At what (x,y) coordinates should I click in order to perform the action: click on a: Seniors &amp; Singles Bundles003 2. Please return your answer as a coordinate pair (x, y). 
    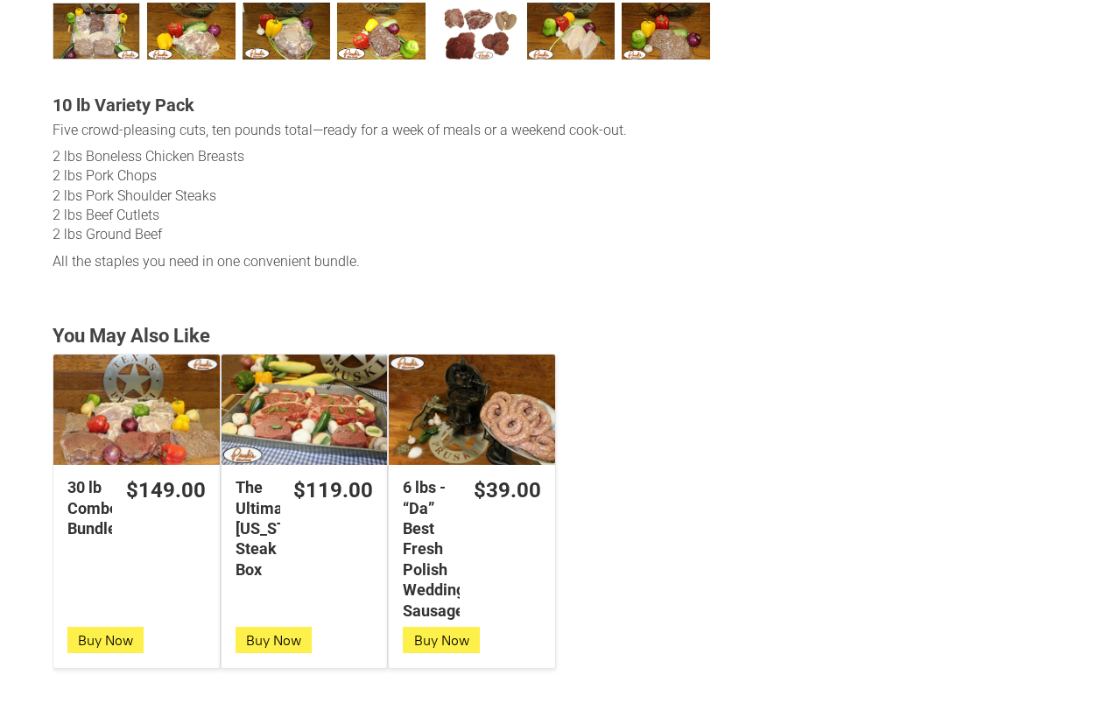
    Looking at the image, I should click on (286, 31).